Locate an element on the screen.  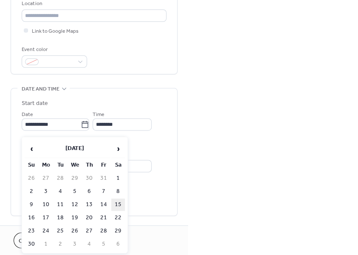
th: Fr is located at coordinates (104, 165).